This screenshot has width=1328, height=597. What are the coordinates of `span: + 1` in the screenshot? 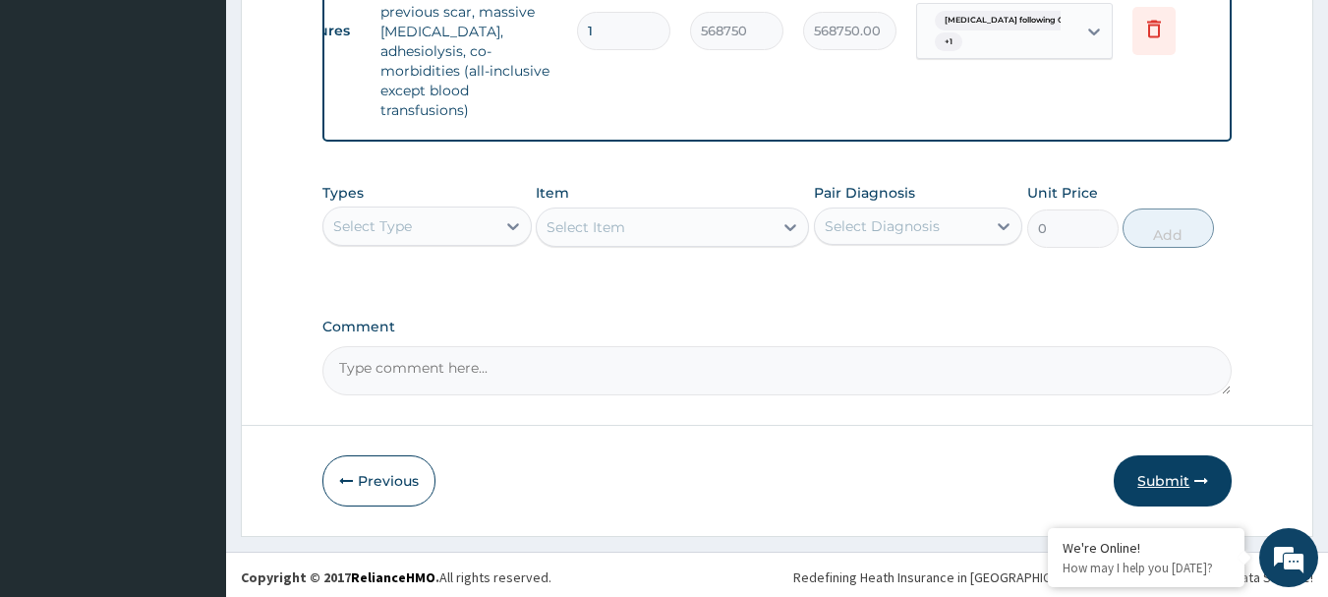 It's located at (949, 42).